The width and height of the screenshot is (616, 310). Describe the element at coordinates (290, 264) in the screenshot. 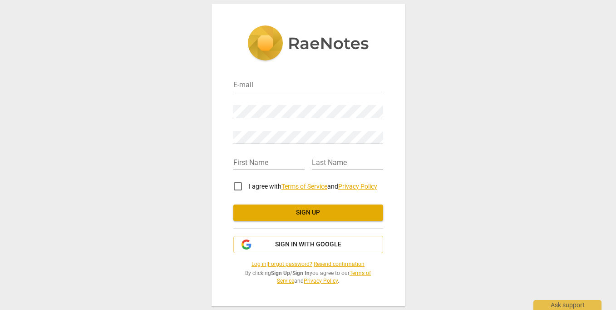

I see `a: Forgot password?` at that location.